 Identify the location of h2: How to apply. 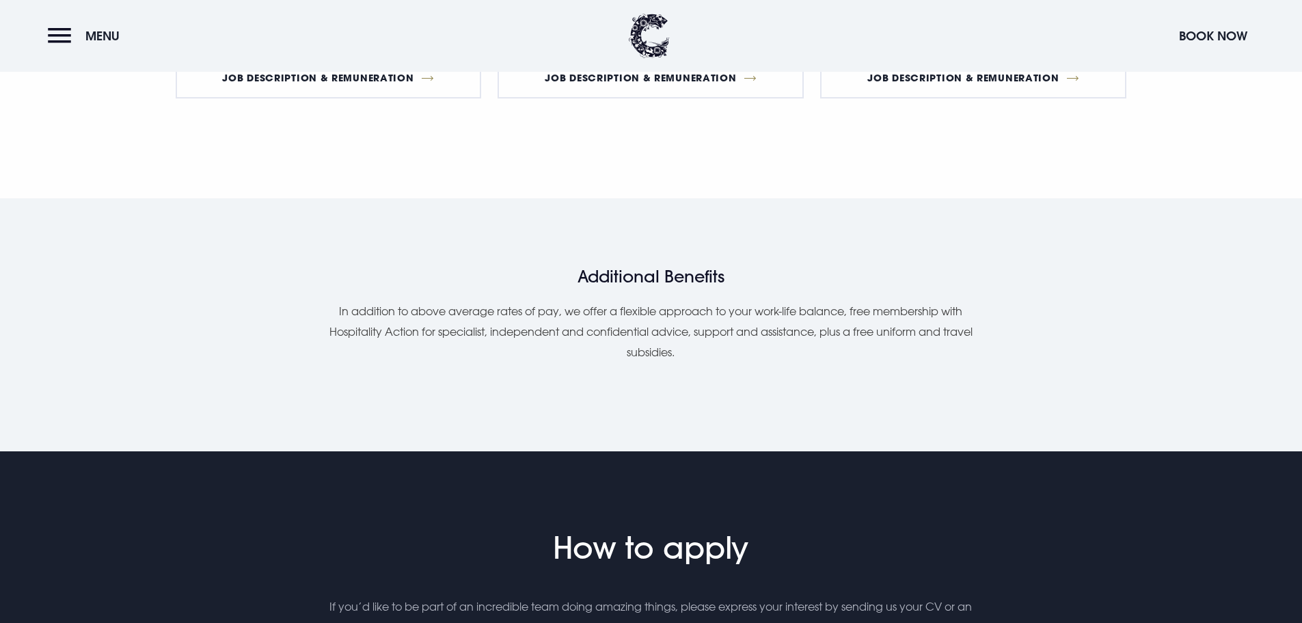
(651, 548).